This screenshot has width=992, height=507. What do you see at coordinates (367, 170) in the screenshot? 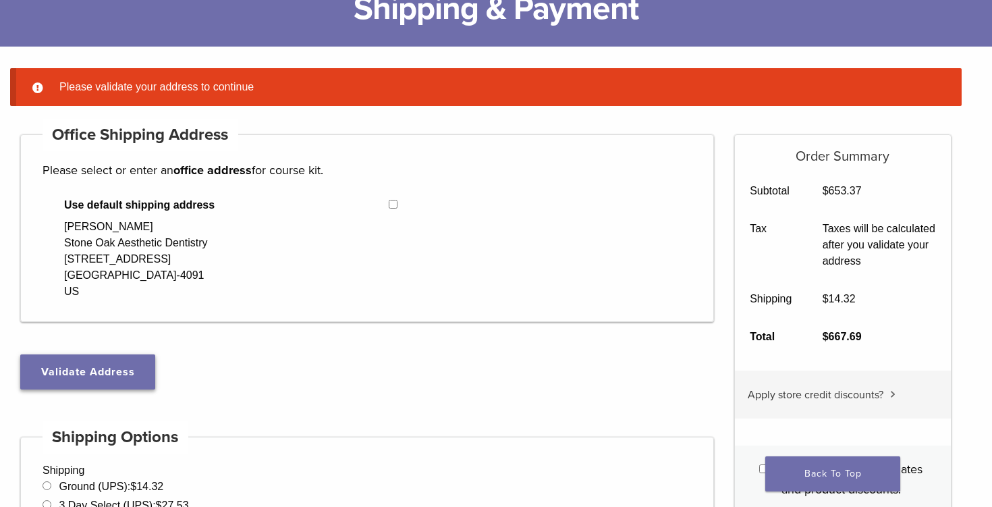
I see `p: Please select or enter an for course kit.` at bounding box center [367, 170].